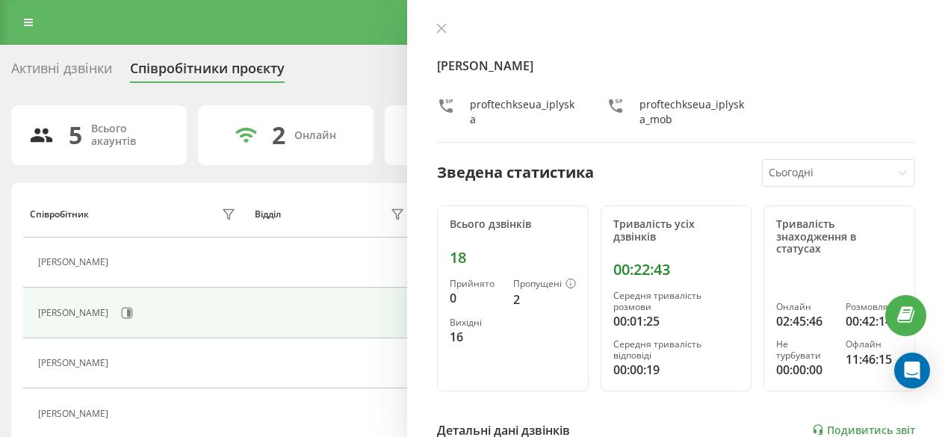 The image size is (945, 437). I want to click on div: 00:00:00, so click(804, 370).